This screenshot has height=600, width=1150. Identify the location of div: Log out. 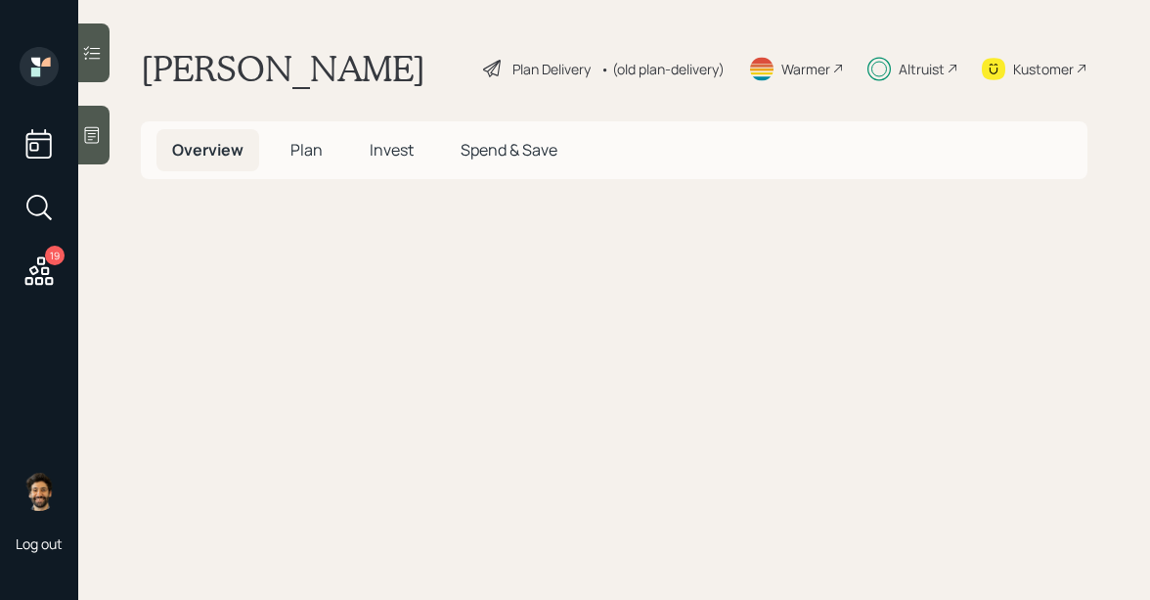
(39, 543).